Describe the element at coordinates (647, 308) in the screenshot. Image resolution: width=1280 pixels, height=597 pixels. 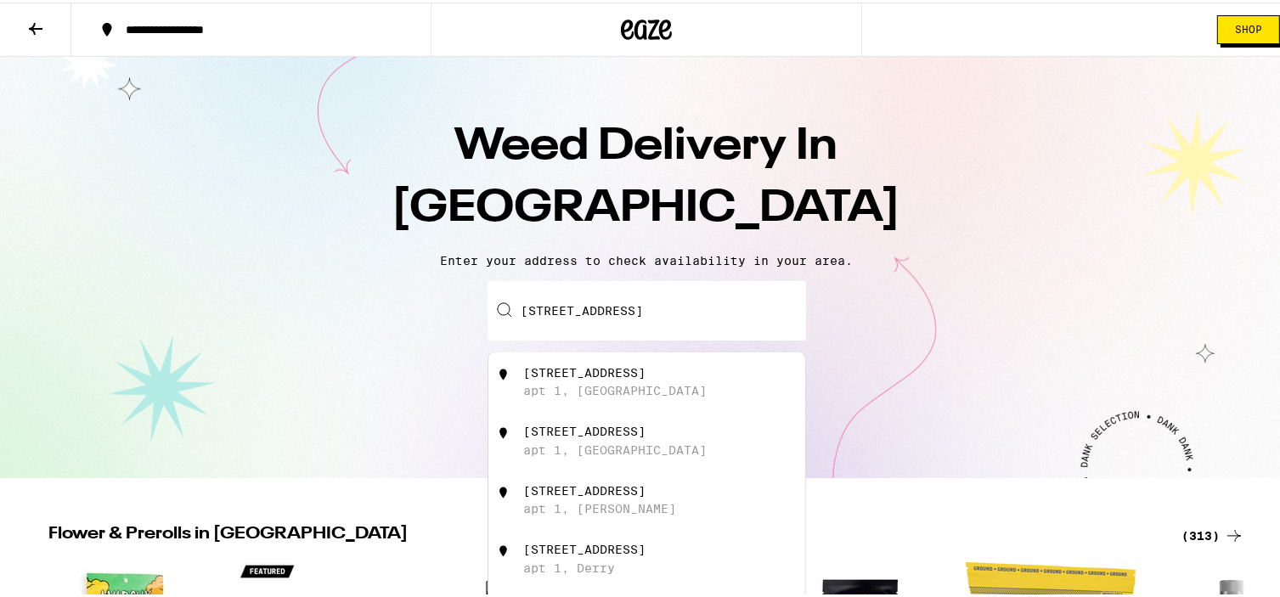
I see `input: Enter your delivery address` at that location.